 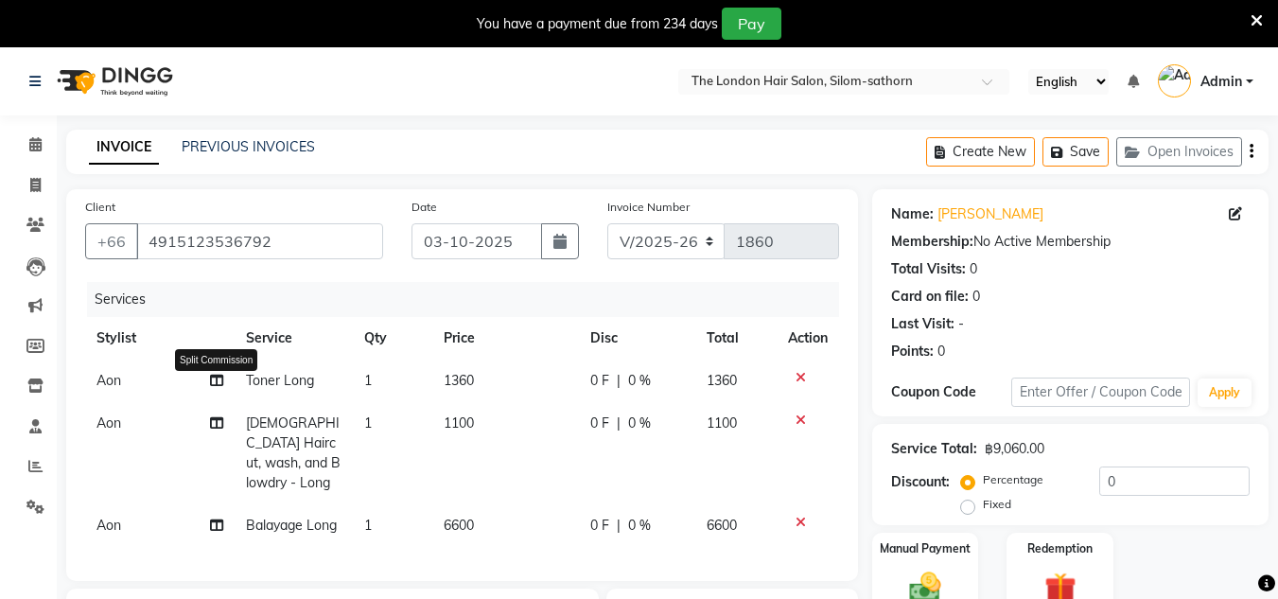 What do you see at coordinates (980, 151) in the screenshot?
I see `button: Create New` at bounding box center [980, 151].